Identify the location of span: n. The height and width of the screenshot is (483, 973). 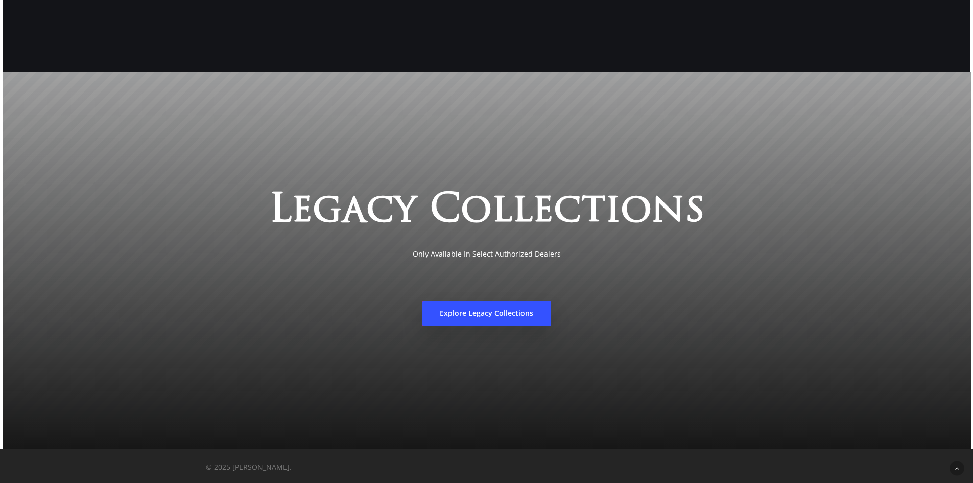
(668, 211).